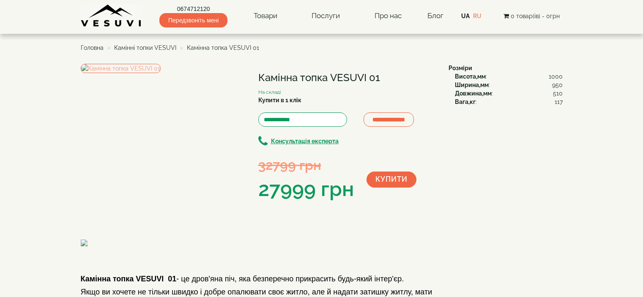 This screenshot has height=297, width=643. I want to click on b: Консультація експерта, so click(305, 141).